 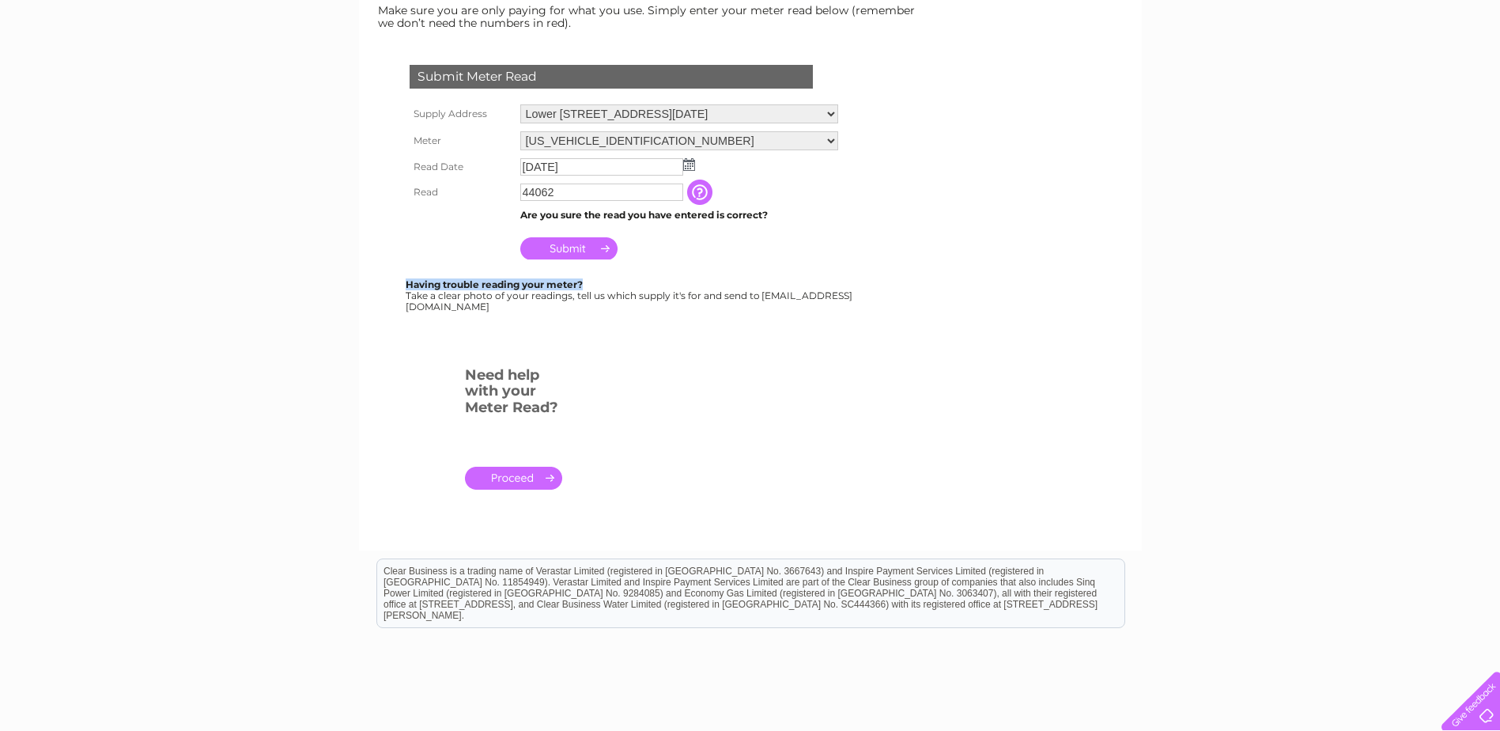 I want to click on a: Log out, so click(x=1466, y=73).